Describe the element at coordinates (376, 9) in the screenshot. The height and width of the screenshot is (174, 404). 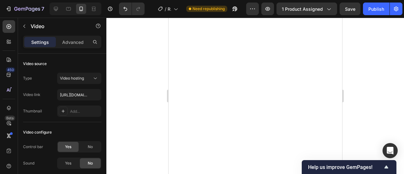
I see `div: Publish` at that location.